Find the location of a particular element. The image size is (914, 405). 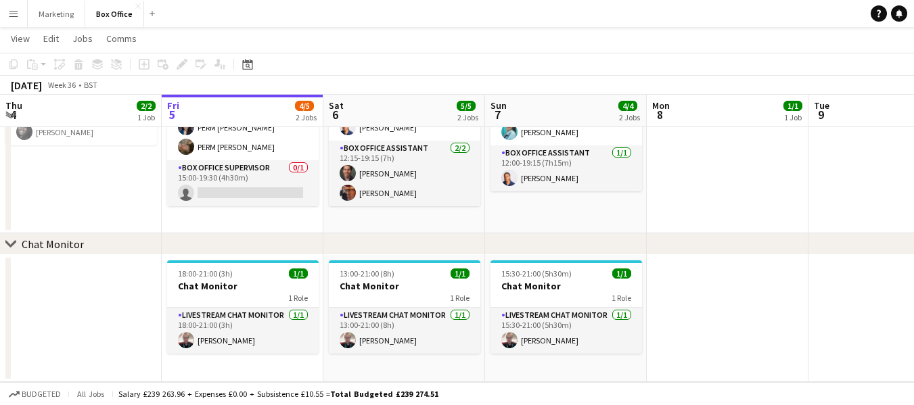

span: Week 36 is located at coordinates (62, 85).